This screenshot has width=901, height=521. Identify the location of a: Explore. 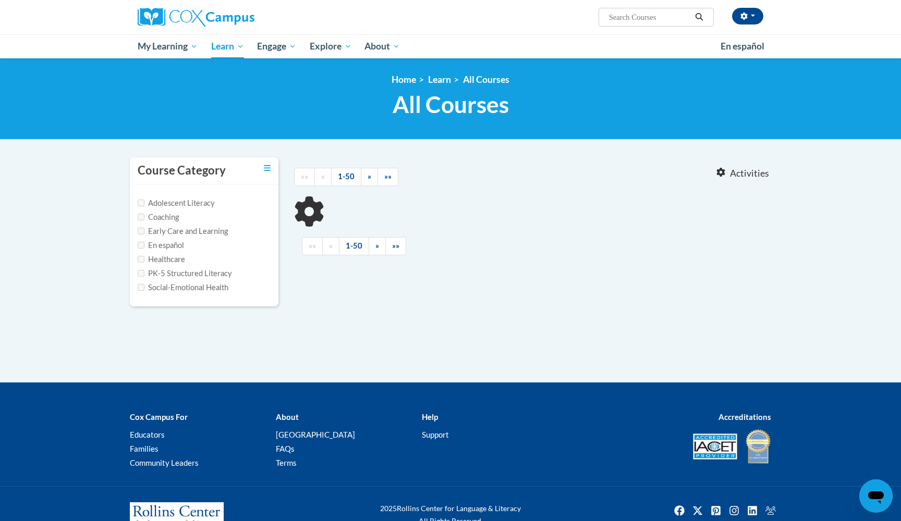
(331, 46).